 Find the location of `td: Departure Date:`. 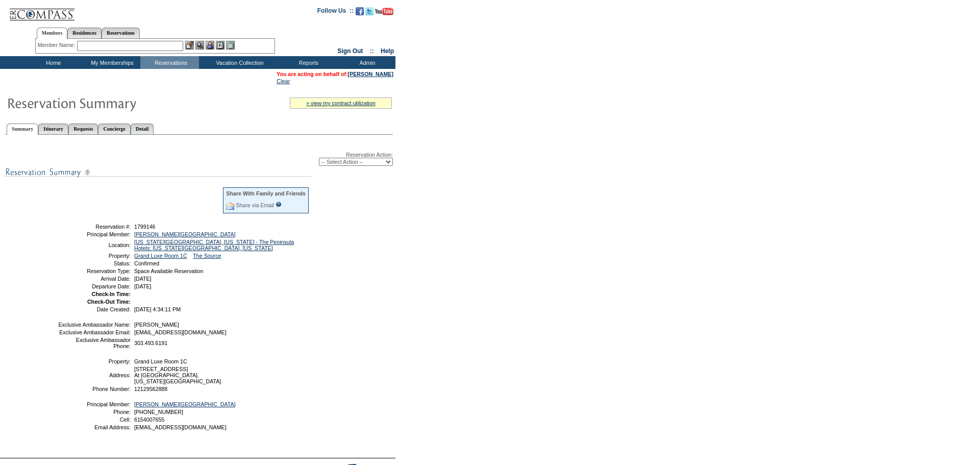

td: Departure Date: is located at coordinates (94, 286).